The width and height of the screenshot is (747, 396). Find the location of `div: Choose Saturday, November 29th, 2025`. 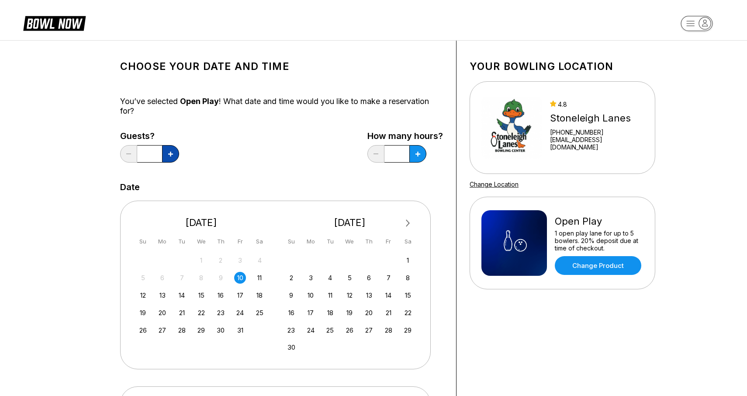

div: Choose Saturday, November 29th, 2025 is located at coordinates (408, 330).